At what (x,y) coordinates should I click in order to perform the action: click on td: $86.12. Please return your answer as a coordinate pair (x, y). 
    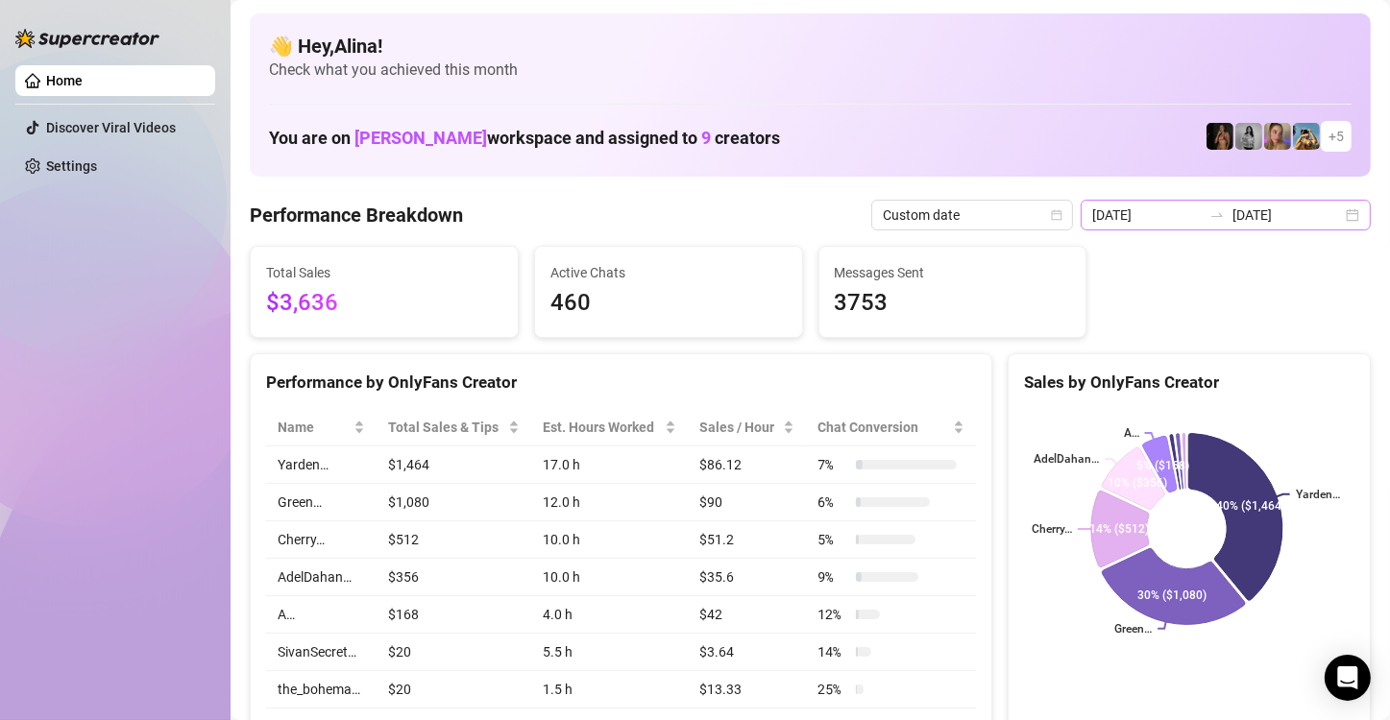
    Looking at the image, I should click on (746, 465).